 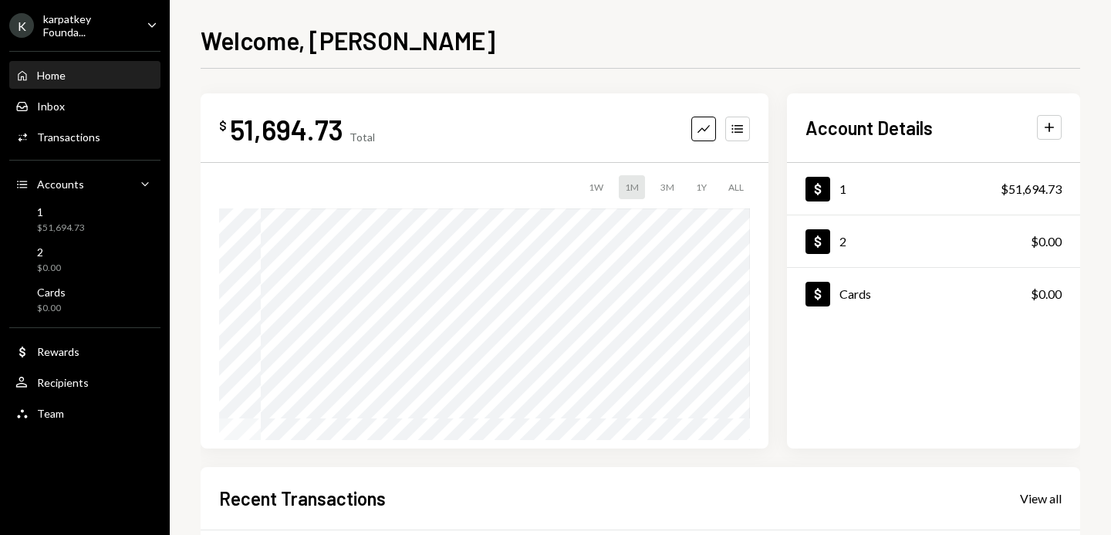 What do you see at coordinates (596, 187) in the screenshot?
I see `div: 1W` at bounding box center [596, 187].